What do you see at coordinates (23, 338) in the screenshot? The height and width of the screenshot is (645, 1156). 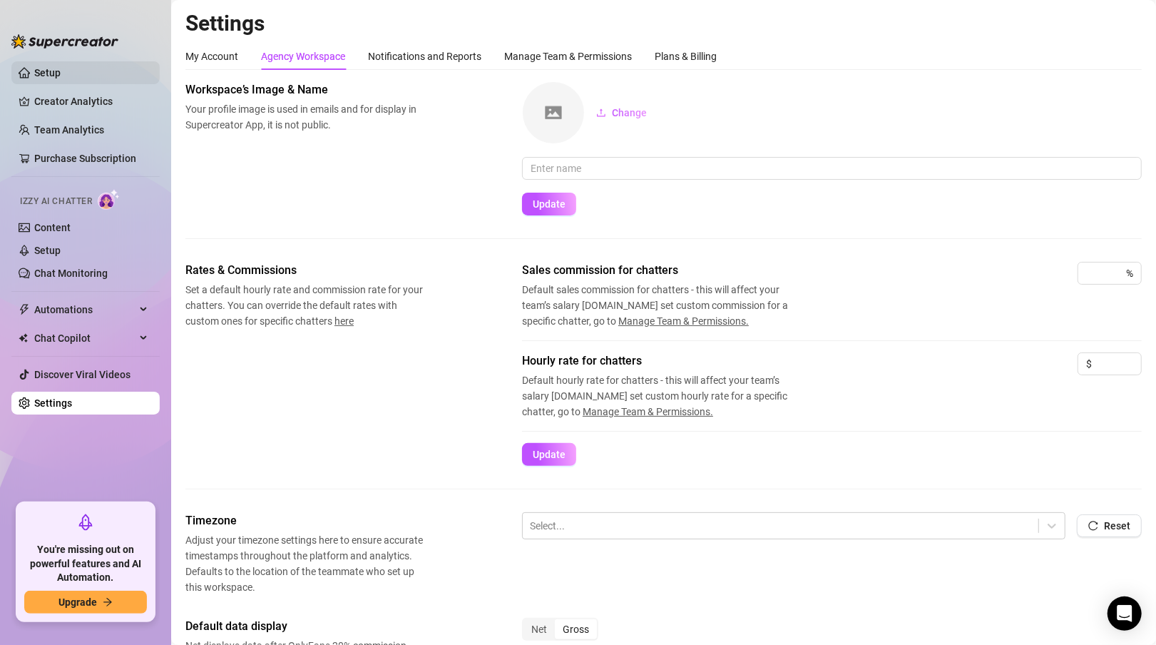 I see `img: Chat Copilot` at bounding box center [23, 338].